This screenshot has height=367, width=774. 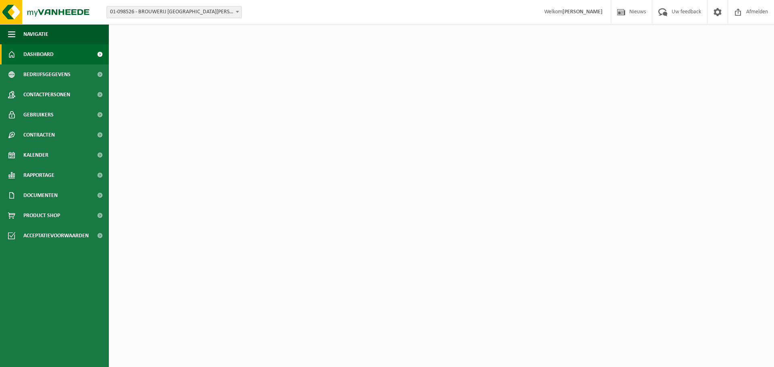 What do you see at coordinates (36, 34) in the screenshot?
I see `span: Navigatie` at bounding box center [36, 34].